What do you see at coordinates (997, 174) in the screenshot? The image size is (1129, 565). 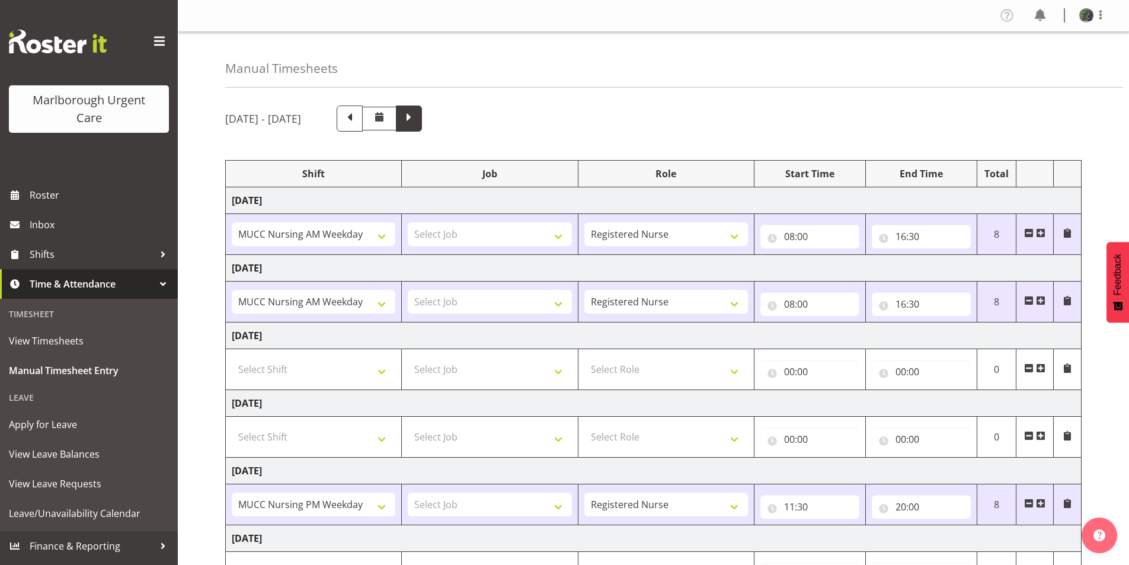 I see `div: Total` at bounding box center [997, 174].